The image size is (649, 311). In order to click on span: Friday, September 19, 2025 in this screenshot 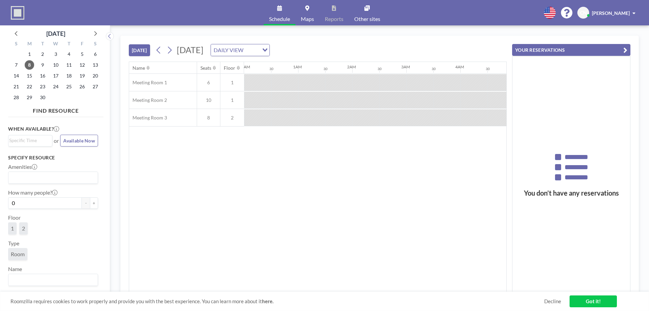, I will do `click(82, 76)`.